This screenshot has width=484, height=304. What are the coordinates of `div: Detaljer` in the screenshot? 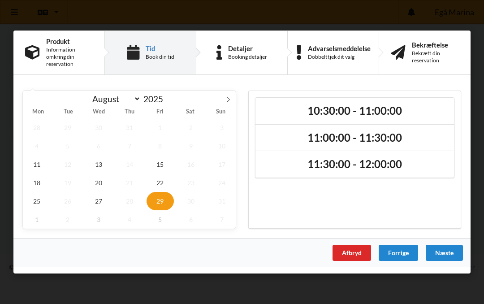 It's located at (247, 48).